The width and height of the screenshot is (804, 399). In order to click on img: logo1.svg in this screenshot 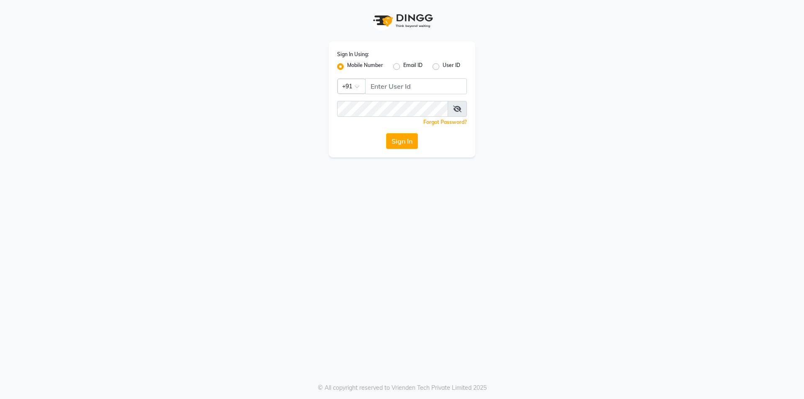, I will do `click(402, 21)`.